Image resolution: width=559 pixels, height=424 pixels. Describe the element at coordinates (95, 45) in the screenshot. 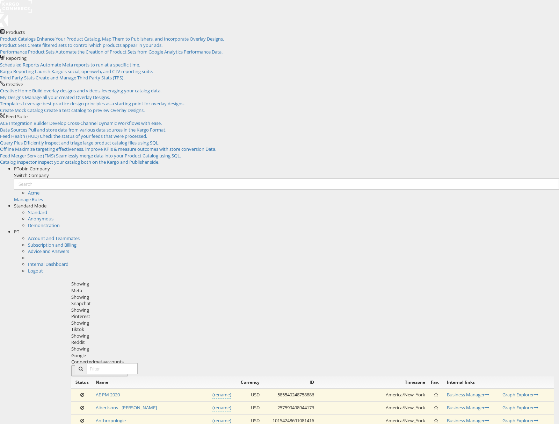

I see `span: Create filtered sets to control which products appear in your ads.` at that location.